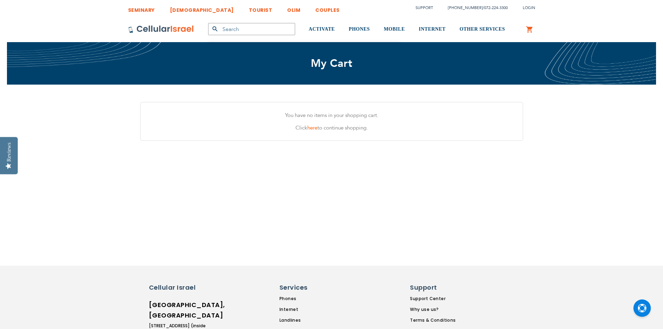 This screenshot has width=663, height=329. What do you see at coordinates (430, 287) in the screenshot?
I see `h6: Support` at bounding box center [430, 287].